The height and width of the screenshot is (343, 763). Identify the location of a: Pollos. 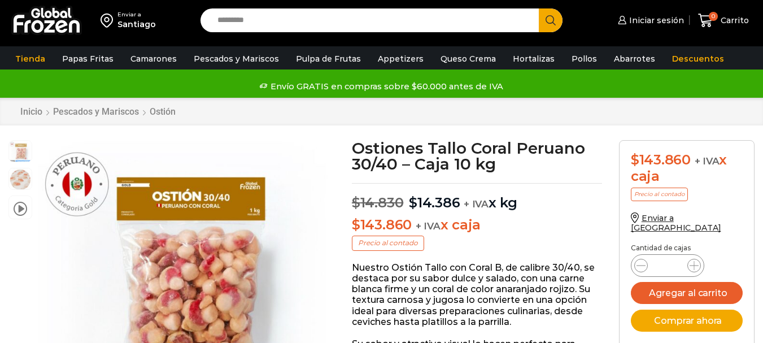
(584, 59).